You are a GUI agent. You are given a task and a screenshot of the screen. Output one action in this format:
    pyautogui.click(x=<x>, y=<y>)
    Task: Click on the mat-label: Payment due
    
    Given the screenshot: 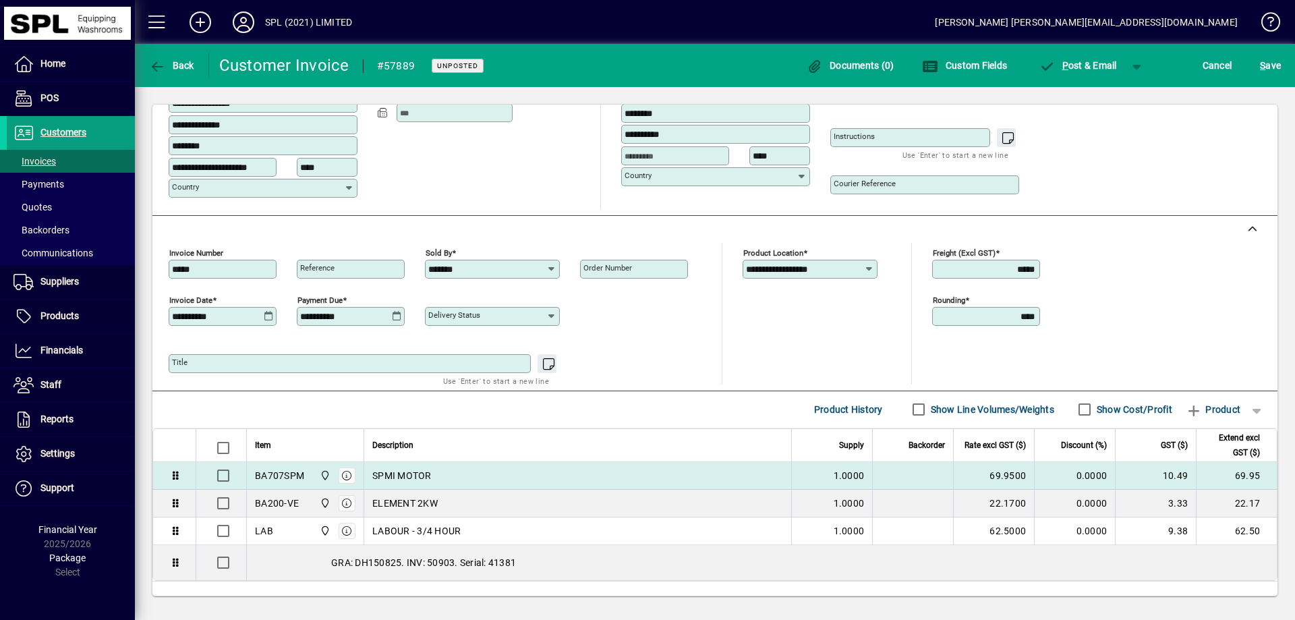 What is the action you would take?
    pyautogui.click(x=320, y=299)
    